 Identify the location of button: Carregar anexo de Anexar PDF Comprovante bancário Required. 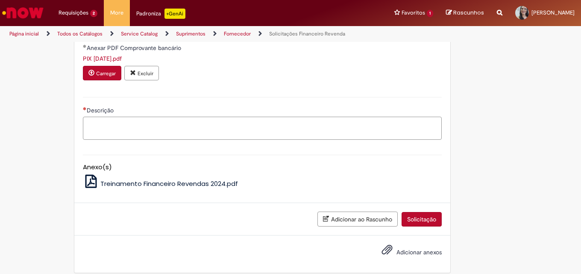
(102, 73).